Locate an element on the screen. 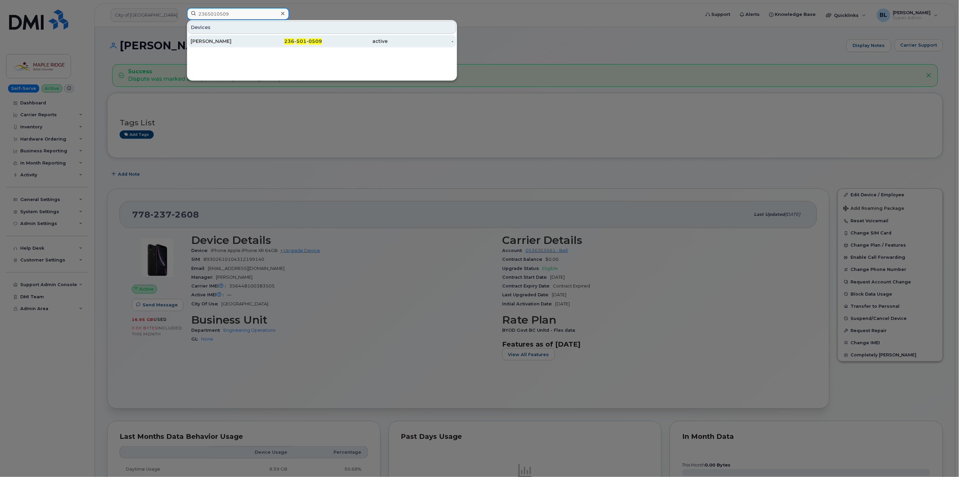 The image size is (959, 477). span: 236 is located at coordinates (289, 41).